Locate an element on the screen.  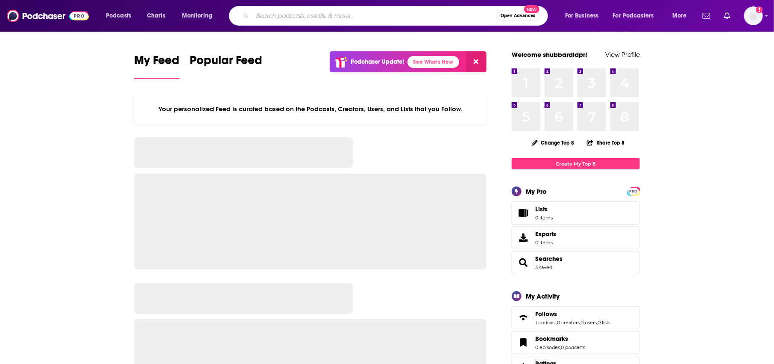
span: For Podcasters is located at coordinates (633, 16).